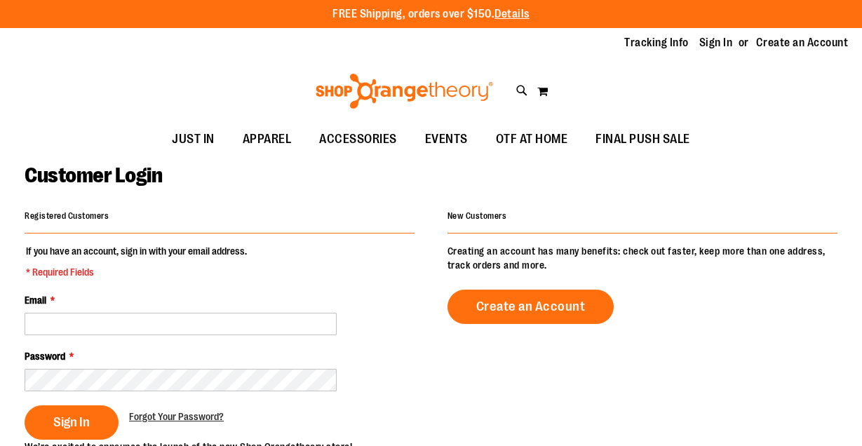 The height and width of the screenshot is (446, 862). Describe the element at coordinates (512, 14) in the screenshot. I see `a: Details` at that location.